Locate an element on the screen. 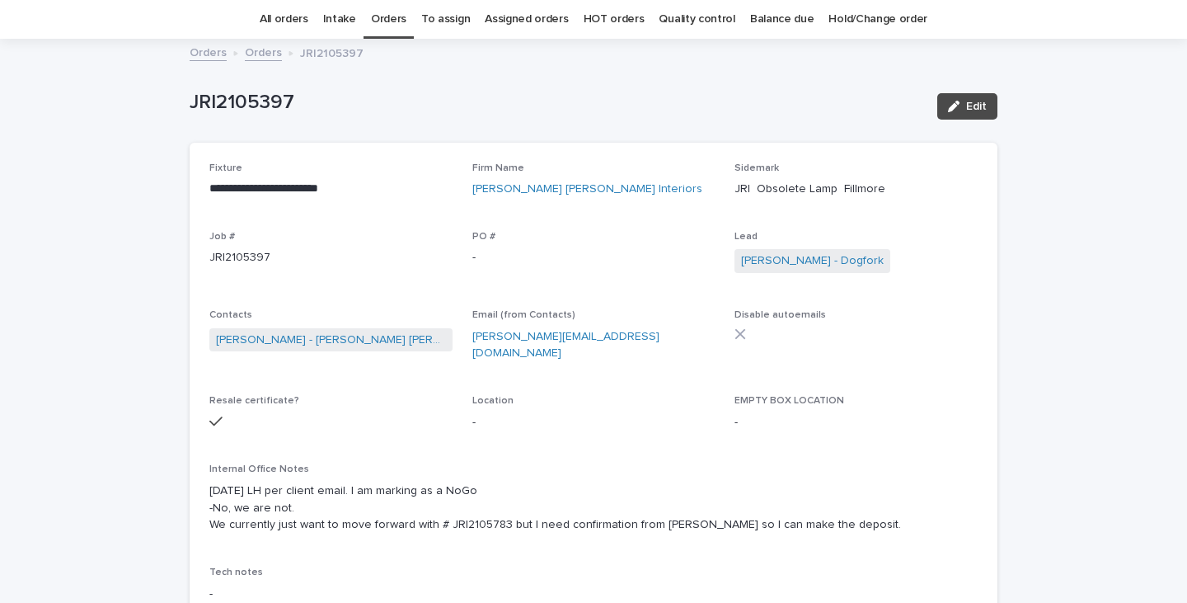  span: Lead is located at coordinates (746, 237).